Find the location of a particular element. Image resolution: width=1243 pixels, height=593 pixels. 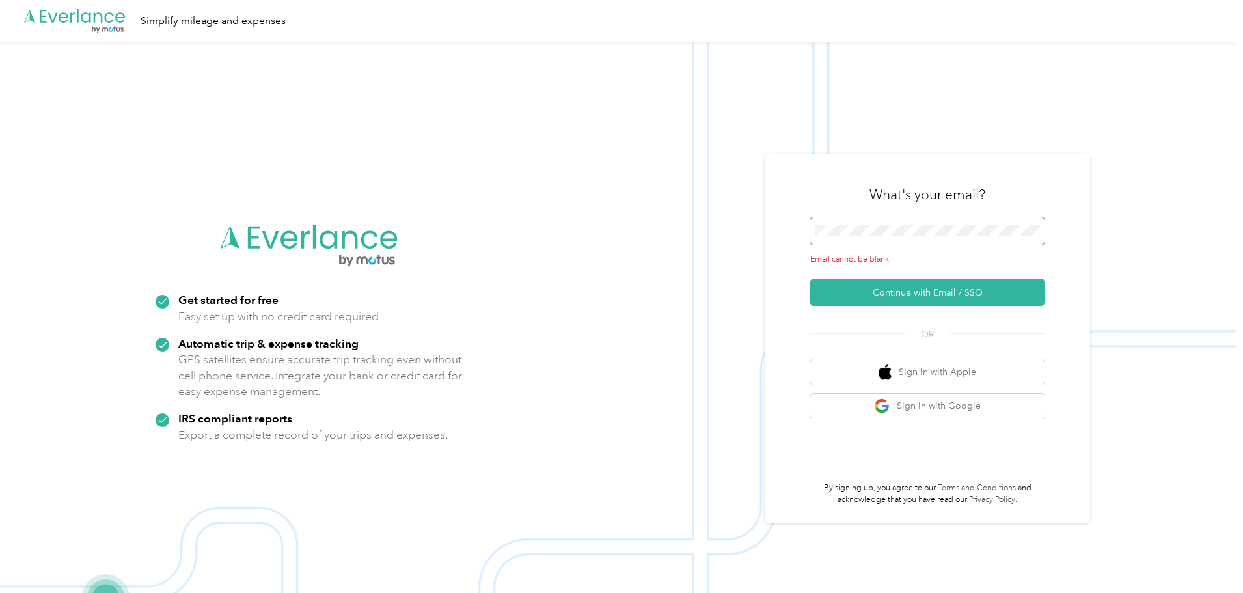

button: apple logoSign in with Apple is located at coordinates (928, 372).